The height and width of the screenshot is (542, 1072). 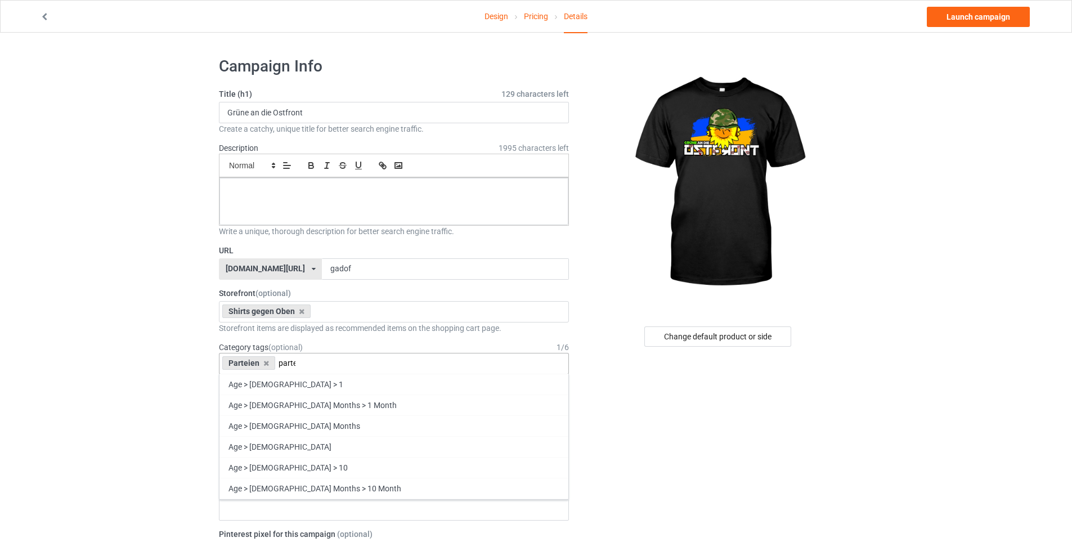 What do you see at coordinates (718, 337) in the screenshot?
I see `div: Change default product or side` at bounding box center [718, 337].